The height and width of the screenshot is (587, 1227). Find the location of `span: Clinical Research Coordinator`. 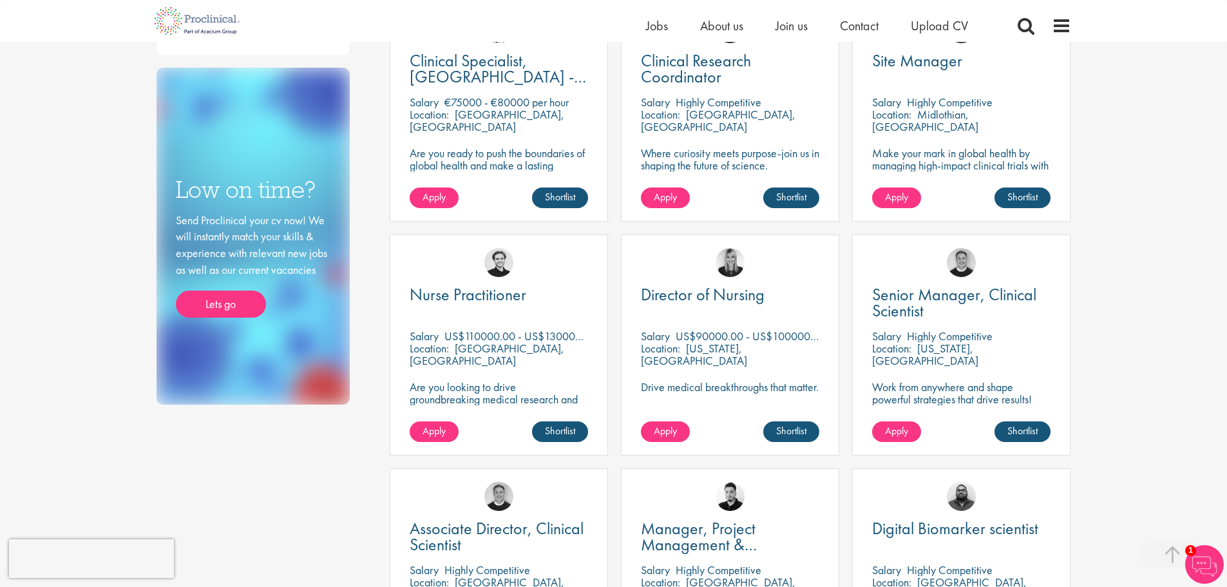

span: Clinical Research Coordinator is located at coordinates (695, 68).